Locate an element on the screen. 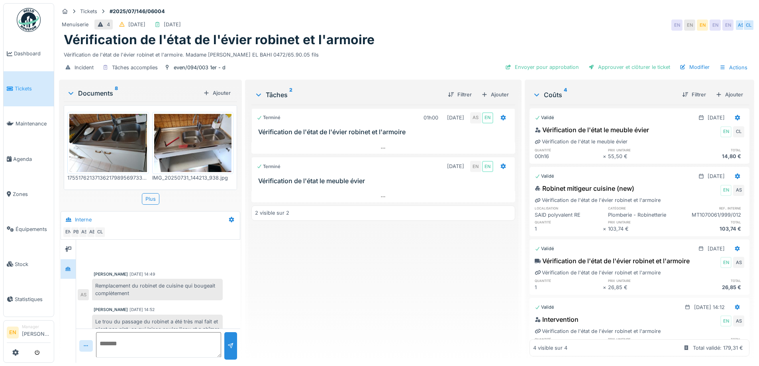 This screenshot has width=759, height=366. div: Documents is located at coordinates (133, 93).